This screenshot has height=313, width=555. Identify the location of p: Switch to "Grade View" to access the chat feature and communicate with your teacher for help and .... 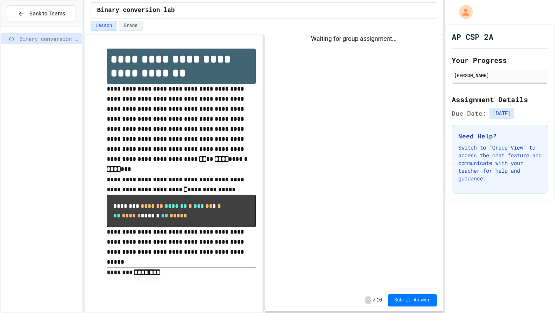
(500, 163).